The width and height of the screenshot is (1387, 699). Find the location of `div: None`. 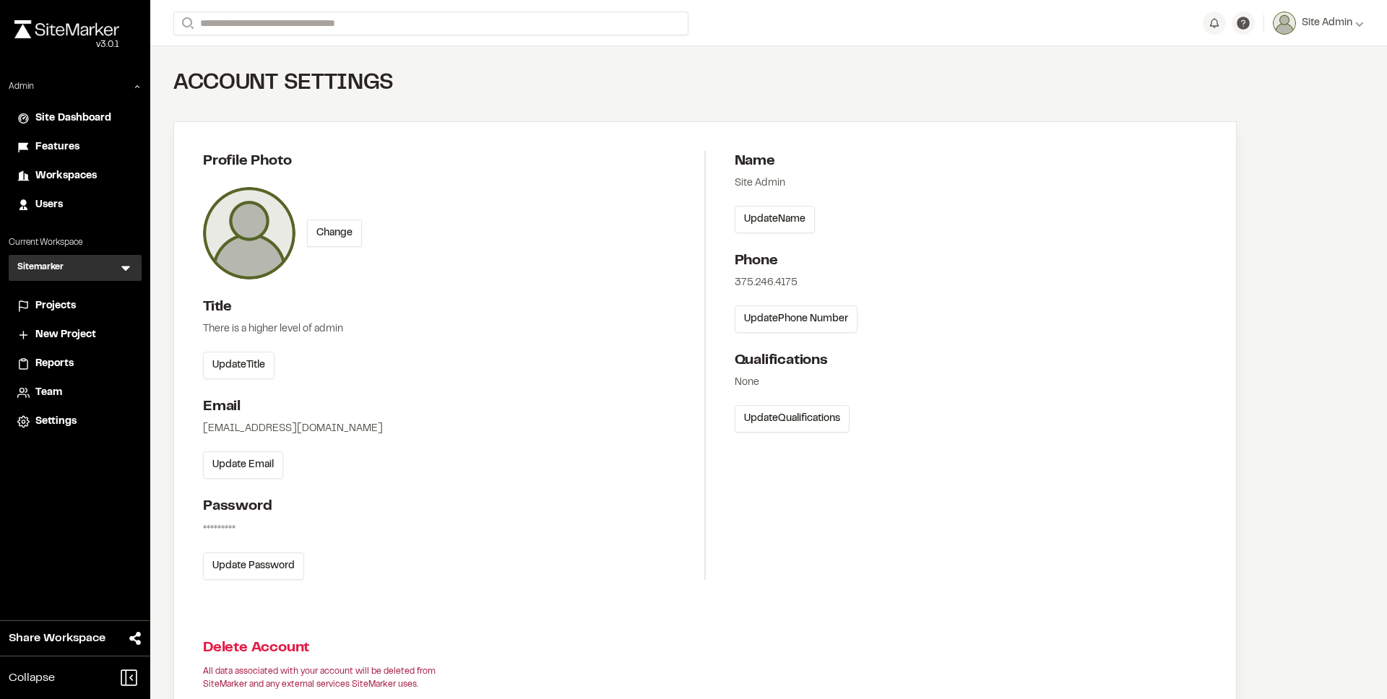

div: None is located at coordinates (972, 383).